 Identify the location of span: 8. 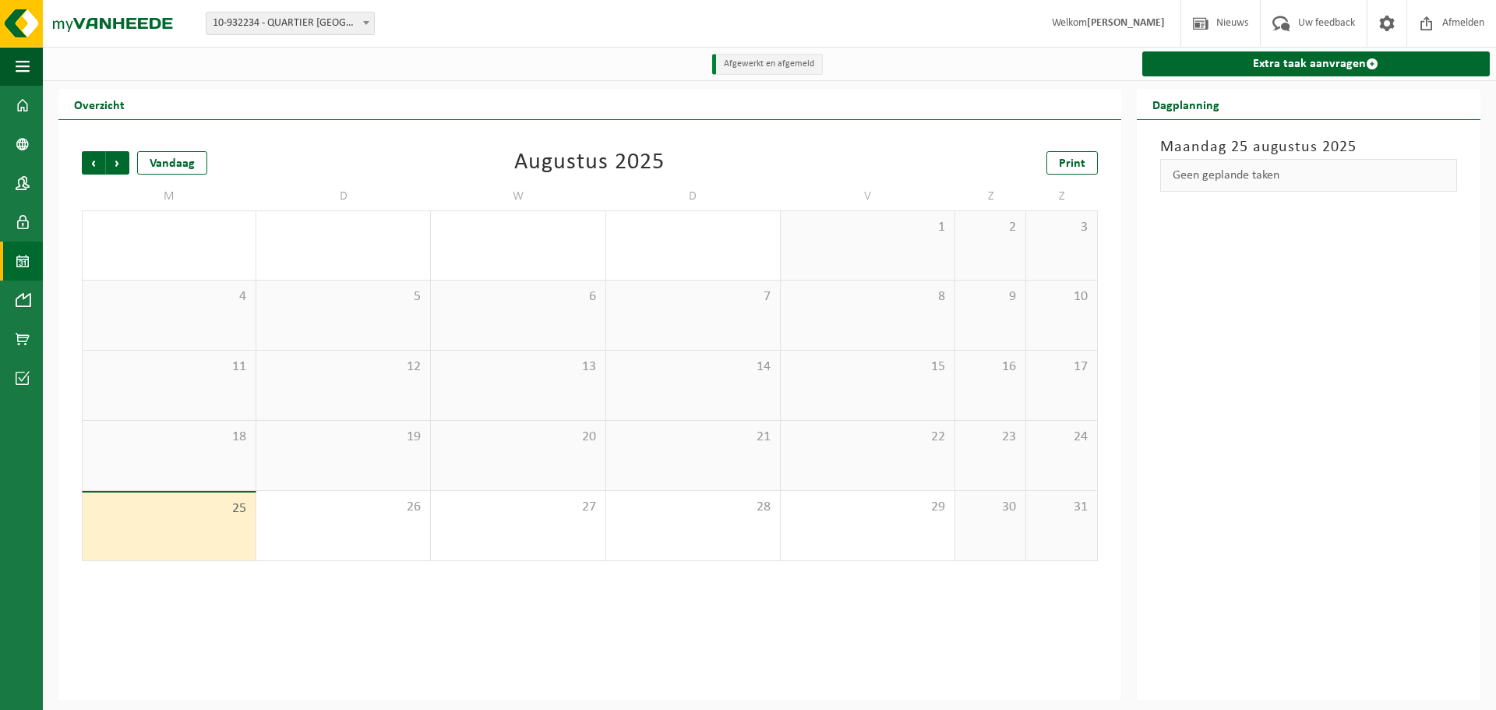
(867, 297).